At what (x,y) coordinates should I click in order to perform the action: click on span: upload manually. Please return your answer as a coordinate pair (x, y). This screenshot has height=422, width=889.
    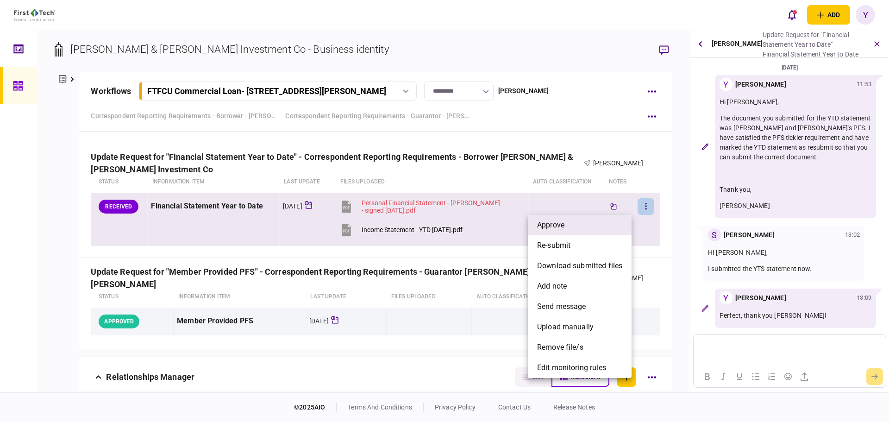
    Looking at the image, I should click on (565, 327).